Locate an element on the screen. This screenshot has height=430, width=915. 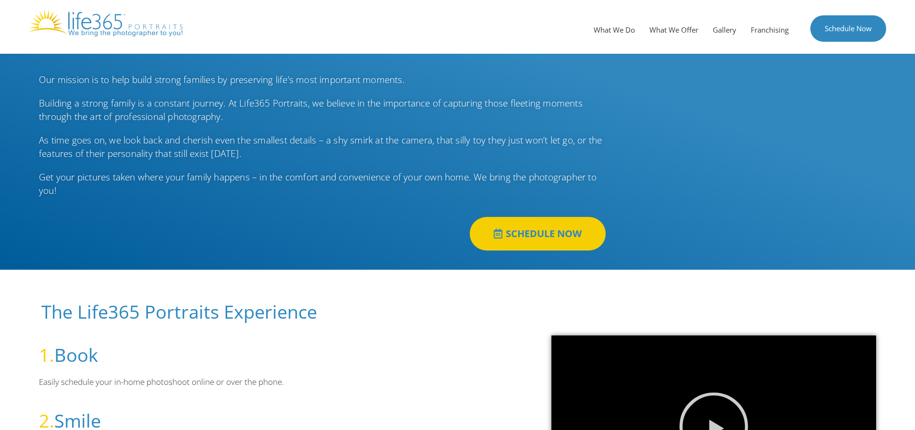
span: Building a strong family is a constant journey. At Life365 Portraits, we believe in the importanc... is located at coordinates (311, 110).